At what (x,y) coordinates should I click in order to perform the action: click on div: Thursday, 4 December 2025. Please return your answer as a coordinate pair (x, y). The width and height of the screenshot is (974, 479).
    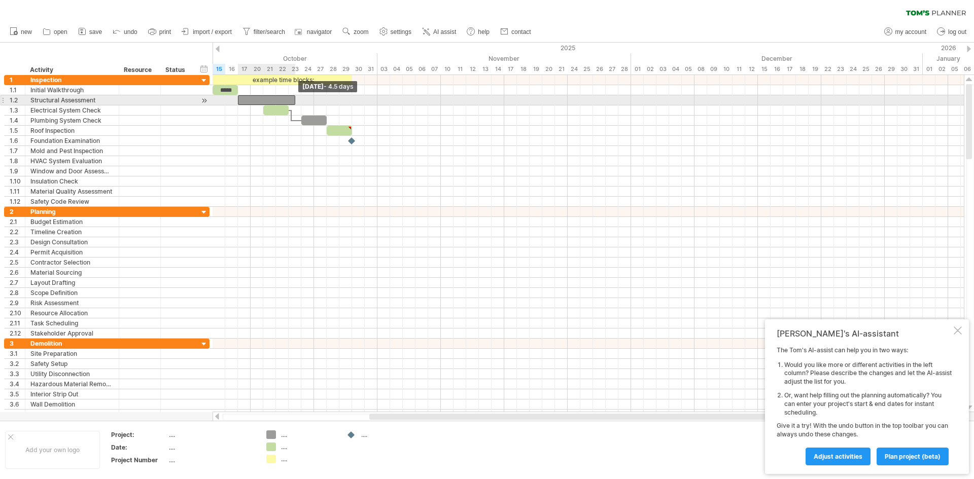
    Looking at the image, I should click on (675, 69).